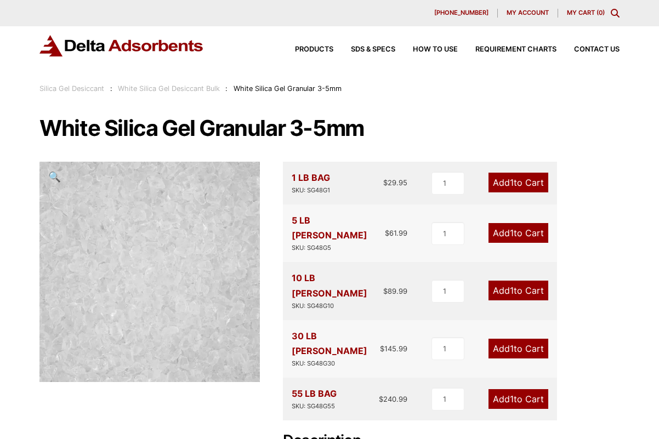 This screenshot has width=659, height=439. Describe the element at coordinates (122, 46) in the screenshot. I see `img: Delta Adsorbents` at that location.